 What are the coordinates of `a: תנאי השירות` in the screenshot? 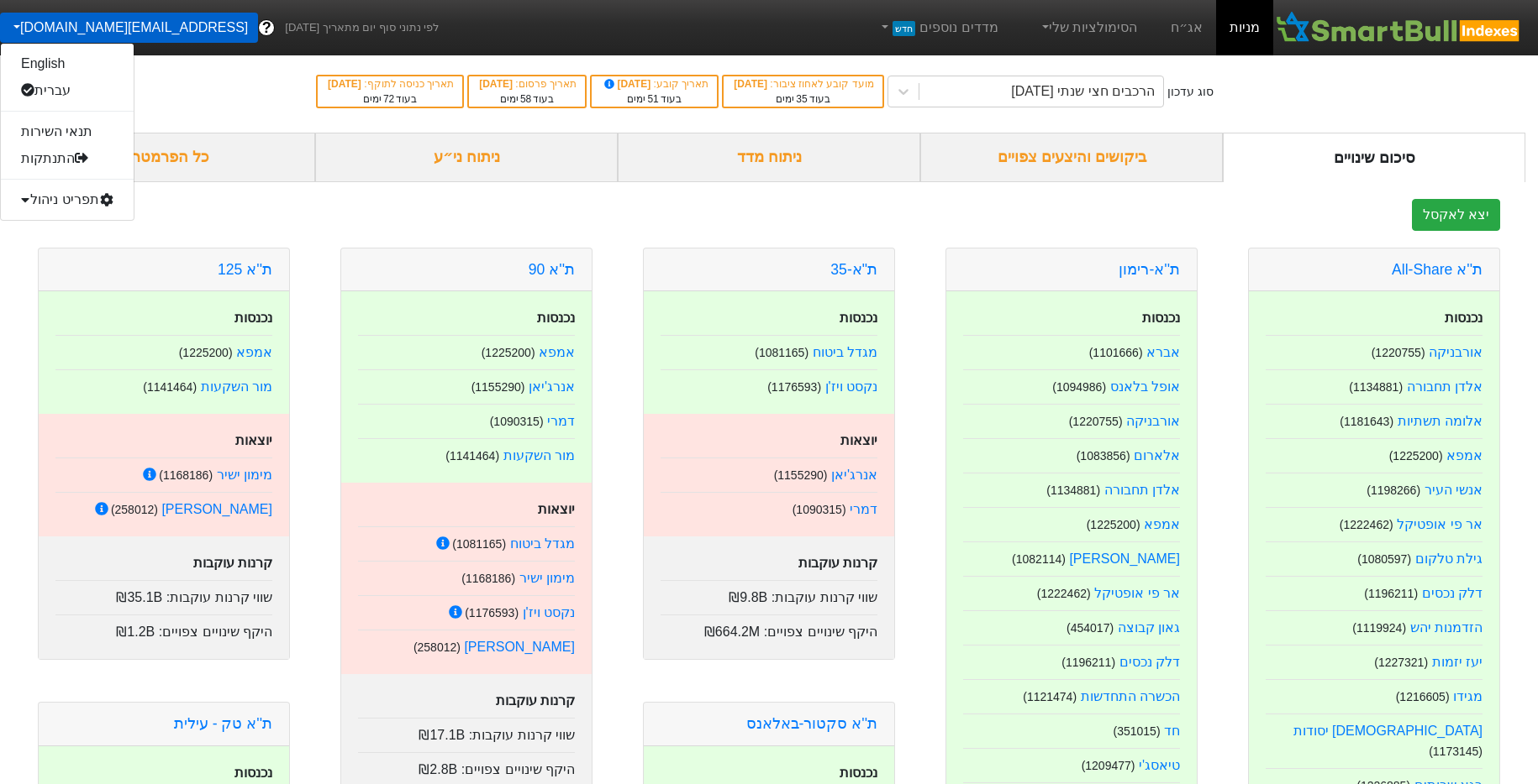 It's located at (67, 132).